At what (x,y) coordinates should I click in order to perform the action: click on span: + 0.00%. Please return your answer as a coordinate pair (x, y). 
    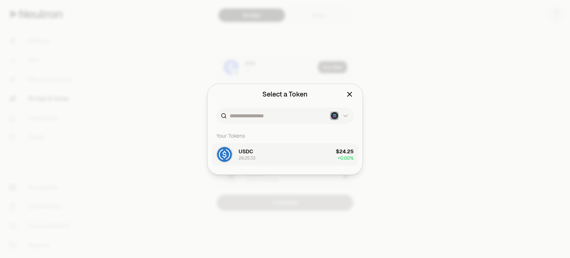
    Looking at the image, I should click on (346, 158).